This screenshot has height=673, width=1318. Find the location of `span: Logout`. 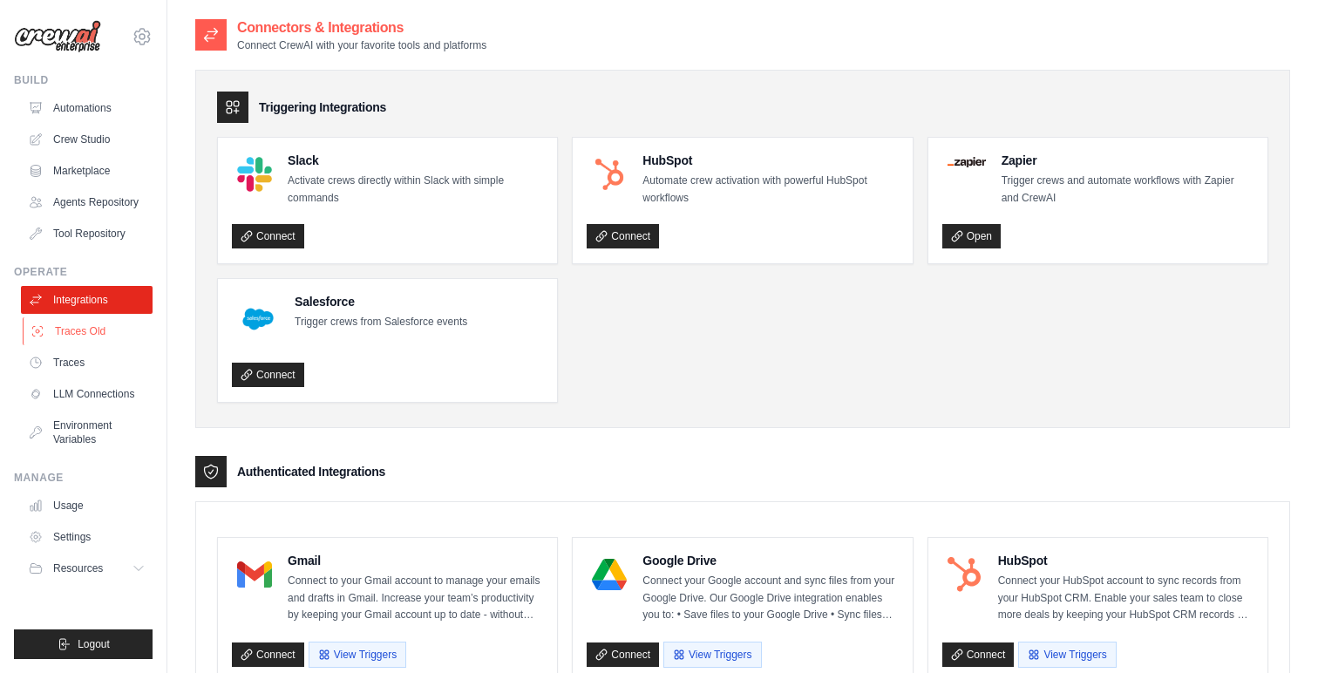

span: Logout is located at coordinates (93, 644).